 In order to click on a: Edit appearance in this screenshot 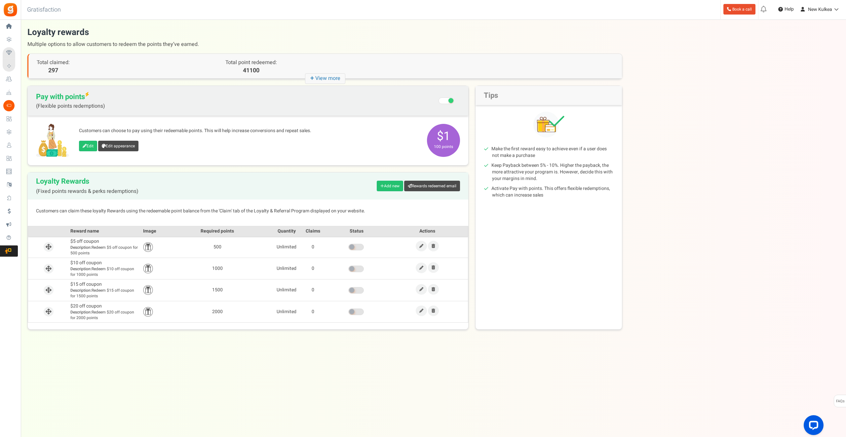, I will do `click(118, 146)`.